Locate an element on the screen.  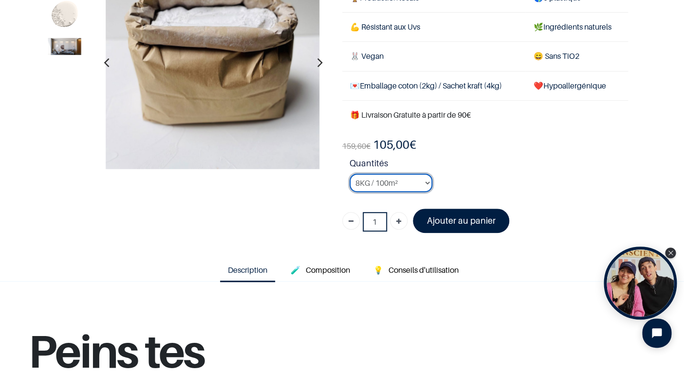
a: Ajouter is located at coordinates (399, 221).